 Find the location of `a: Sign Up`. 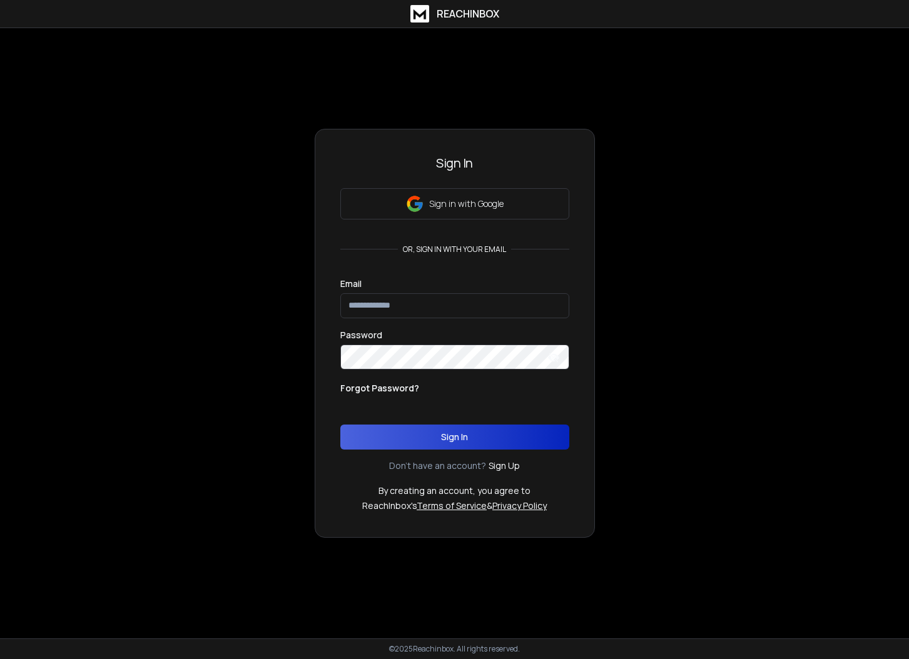

a: Sign Up is located at coordinates (504, 466).